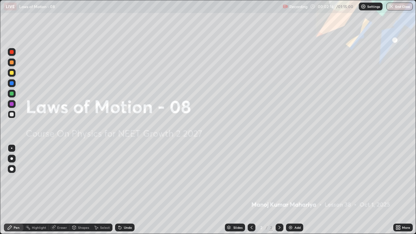 Image resolution: width=416 pixels, height=234 pixels. Describe the element at coordinates (37, 7) in the screenshot. I see `p: Laws of Motion - 08` at that location.